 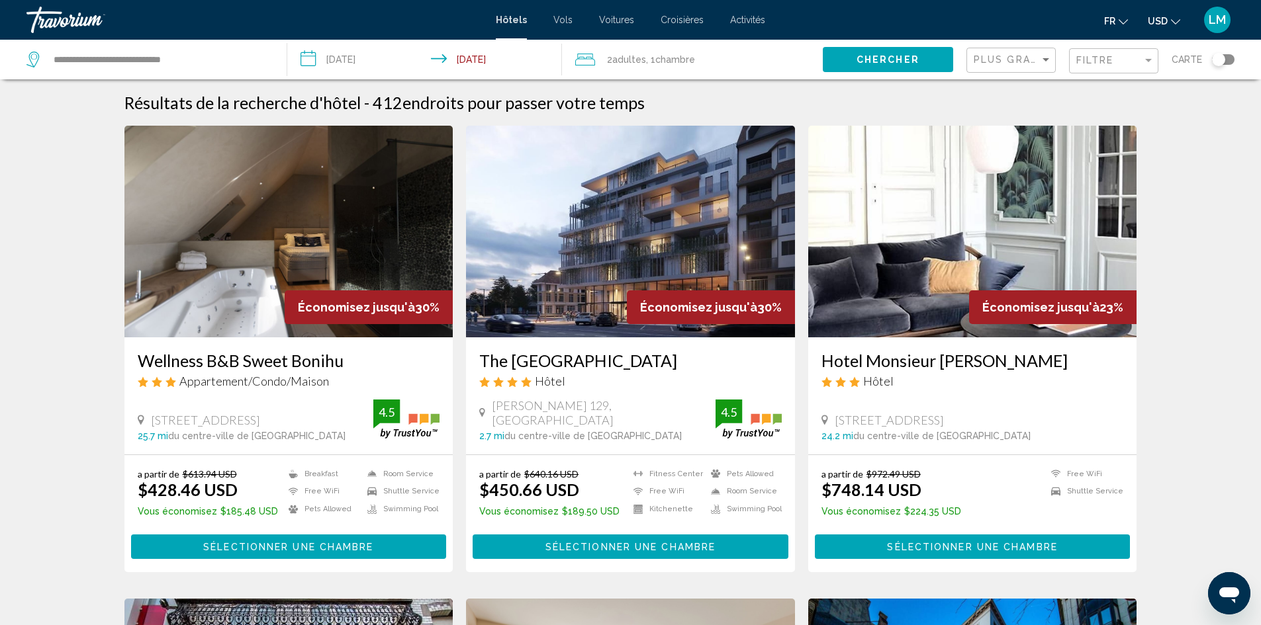 I want to click on button: Filter, so click(x=1113, y=61).